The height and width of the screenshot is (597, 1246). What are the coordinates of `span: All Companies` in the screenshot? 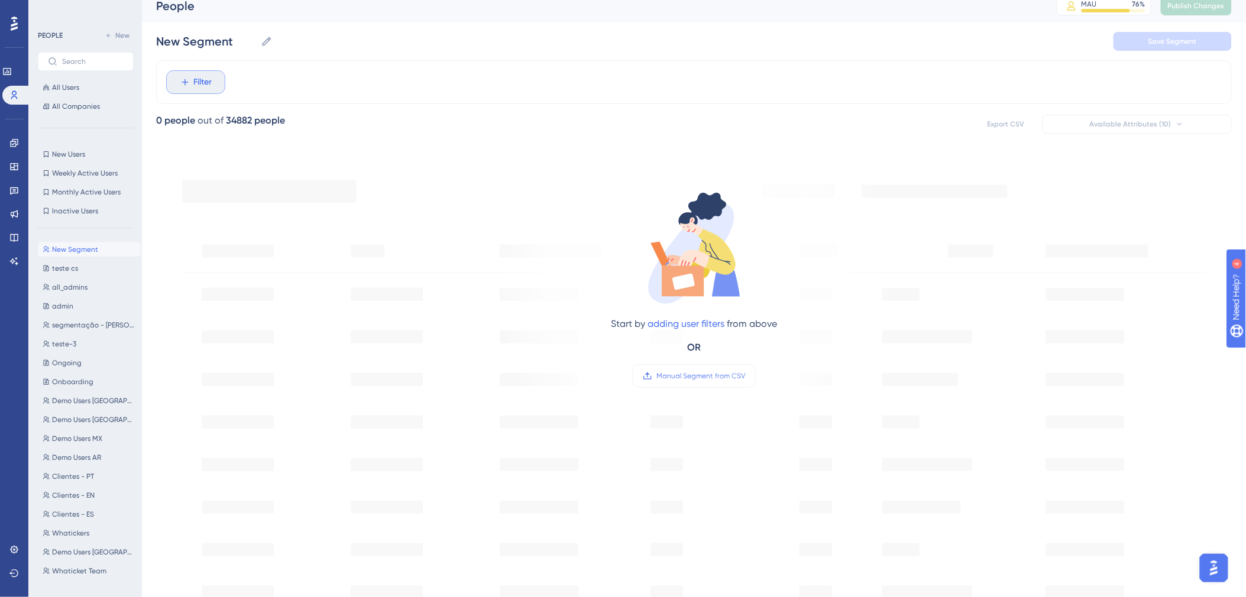 It's located at (76, 106).